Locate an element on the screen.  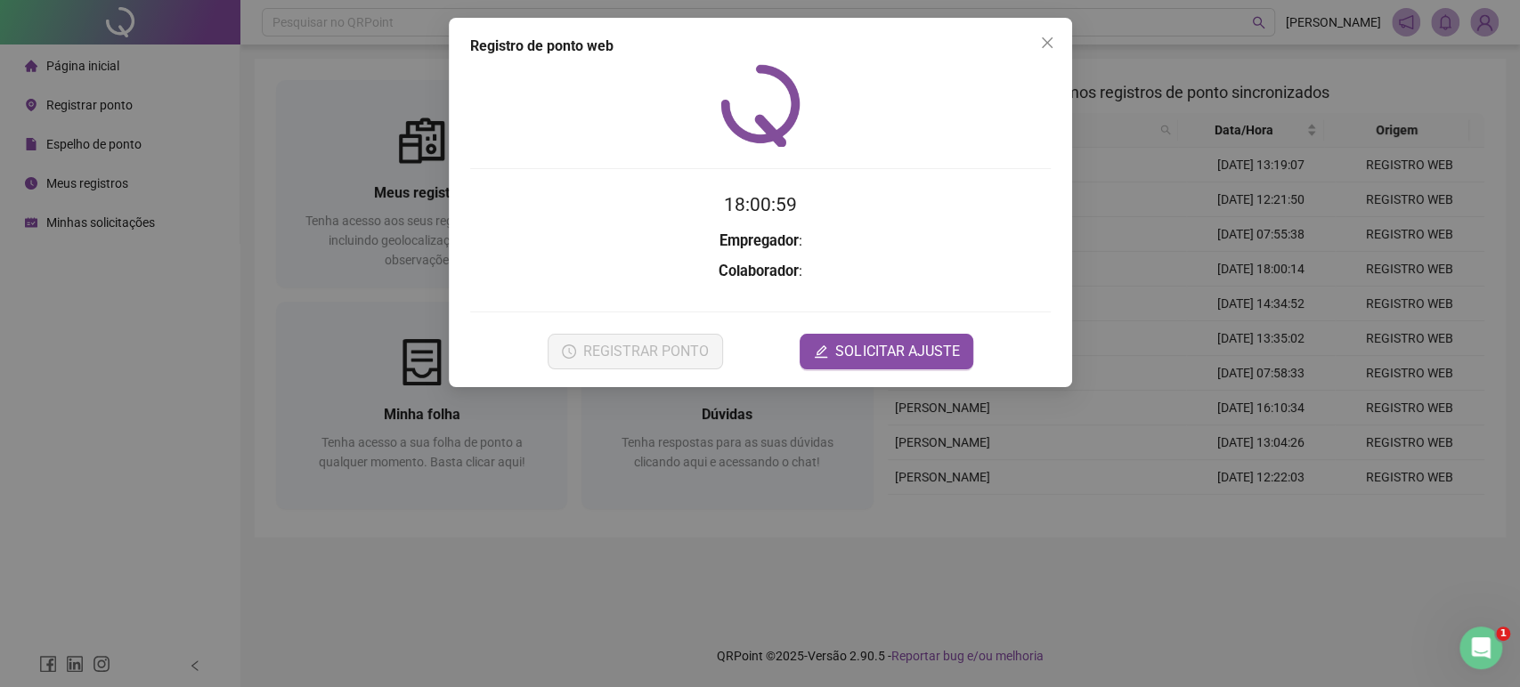
time: 18:00:59 is located at coordinates (760, 205).